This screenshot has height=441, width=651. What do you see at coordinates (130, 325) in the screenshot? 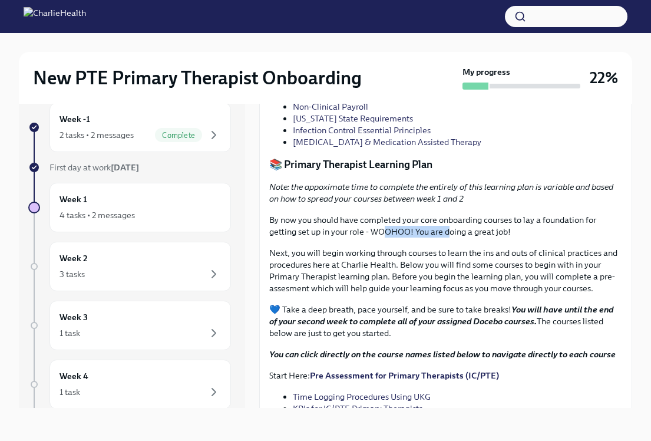
I see `a: Week 31 task` at bounding box center [130, 325].